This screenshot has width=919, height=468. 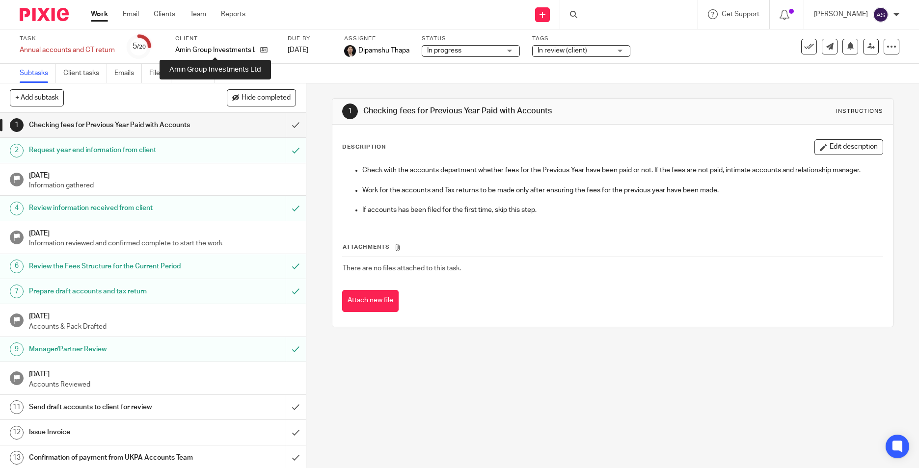 I want to click on p: If accounts has been filed for the first time, skip this step., so click(x=623, y=210).